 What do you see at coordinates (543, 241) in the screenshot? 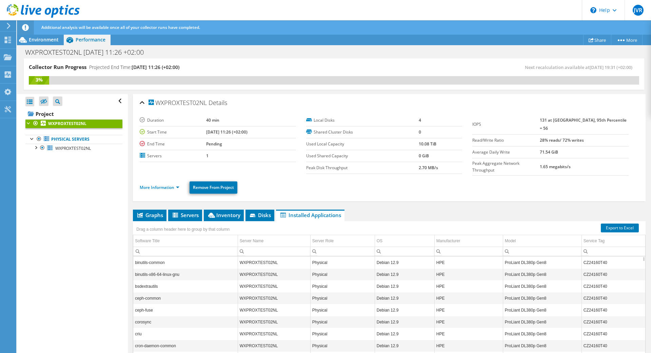
I see `td: Model Column` at bounding box center [543, 241].